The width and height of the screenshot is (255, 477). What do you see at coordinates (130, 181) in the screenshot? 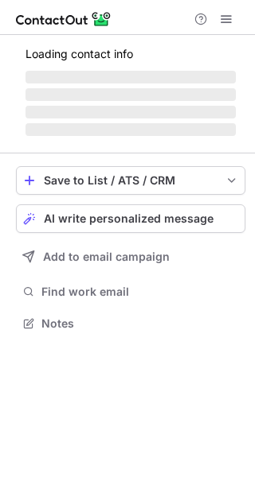
I see `div: Save to List / ATS / CRM` at bounding box center [130, 181].